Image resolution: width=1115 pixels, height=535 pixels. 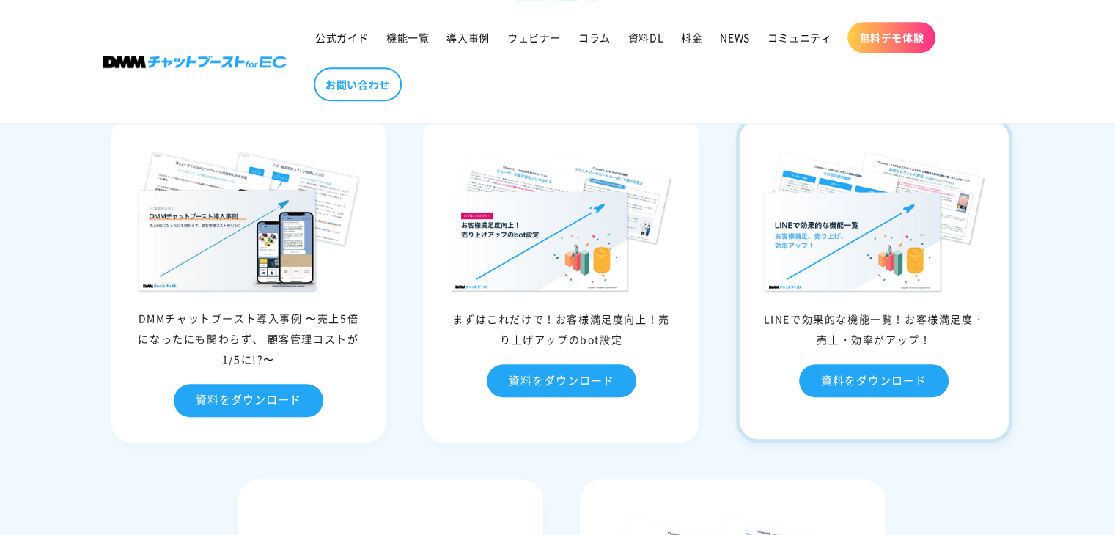 I want to click on a: 公式ガイド, so click(x=342, y=37).